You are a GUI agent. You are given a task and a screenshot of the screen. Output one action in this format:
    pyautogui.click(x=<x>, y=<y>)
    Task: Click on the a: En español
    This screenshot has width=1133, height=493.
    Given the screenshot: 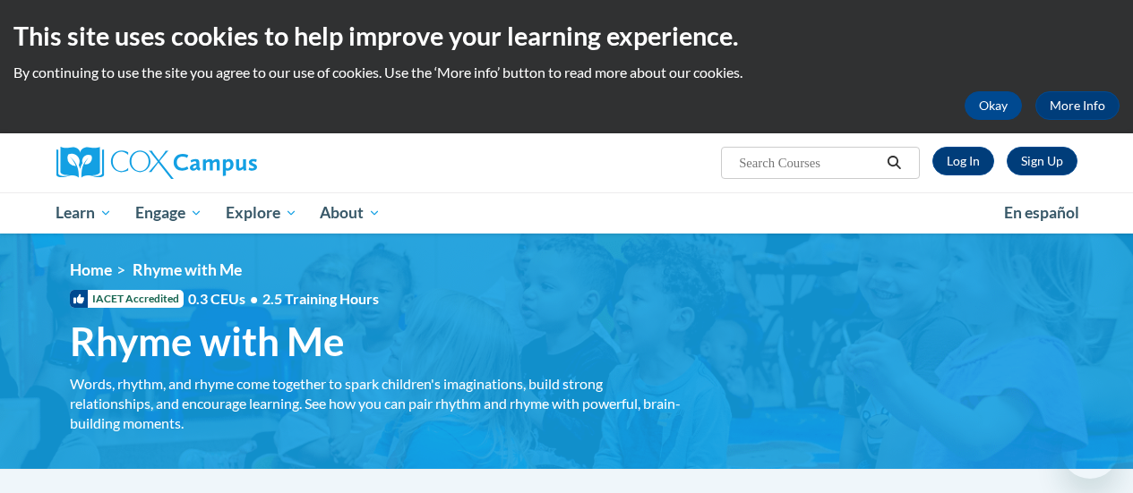 What is the action you would take?
    pyautogui.click(x=1041, y=213)
    